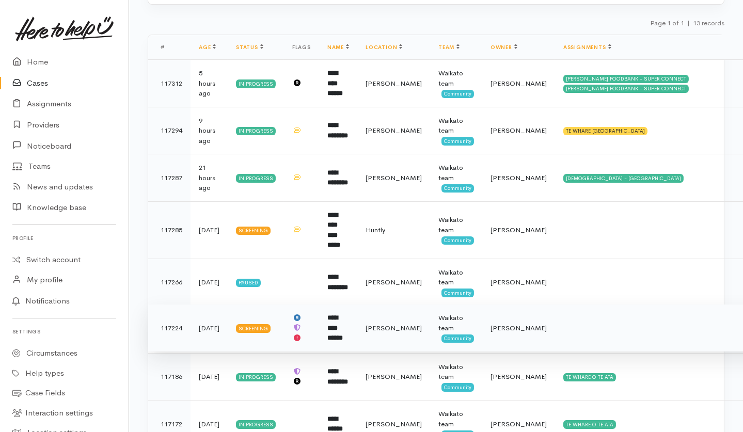 The width and height of the screenshot is (743, 432). Describe the element at coordinates (64, 238) in the screenshot. I see `h6: Profile` at that location.